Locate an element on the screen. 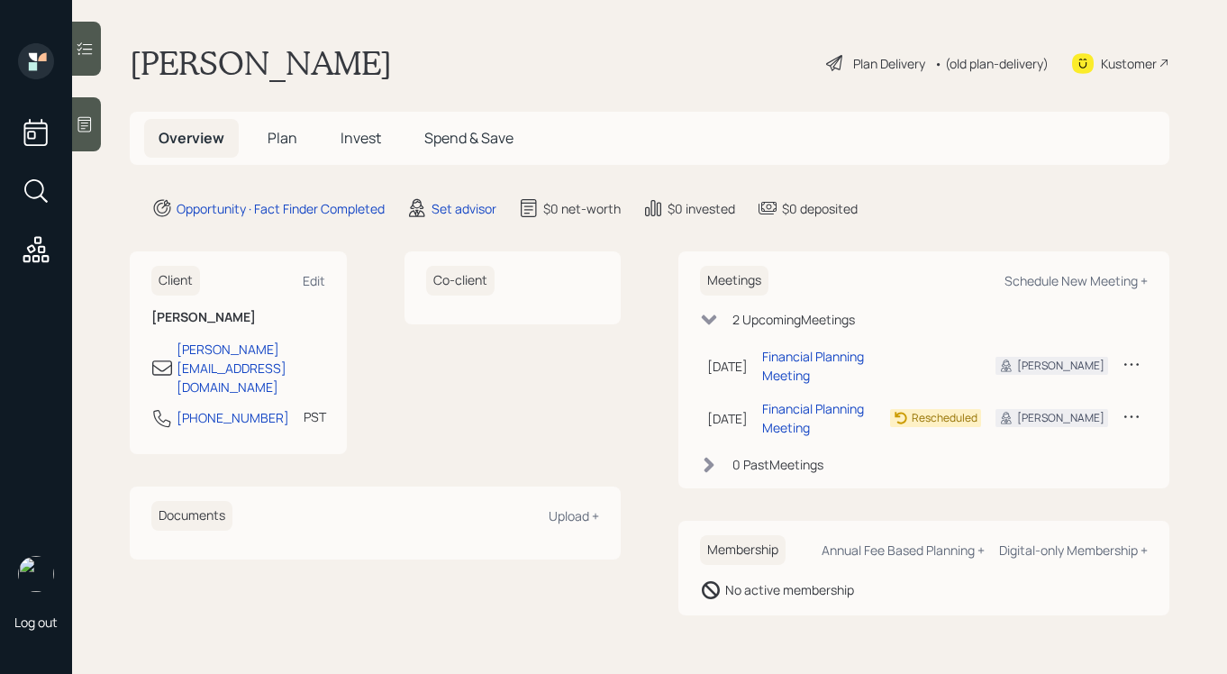 The height and width of the screenshot is (674, 1227). div: 2 Upcoming Meeting s is located at coordinates (794, 319).